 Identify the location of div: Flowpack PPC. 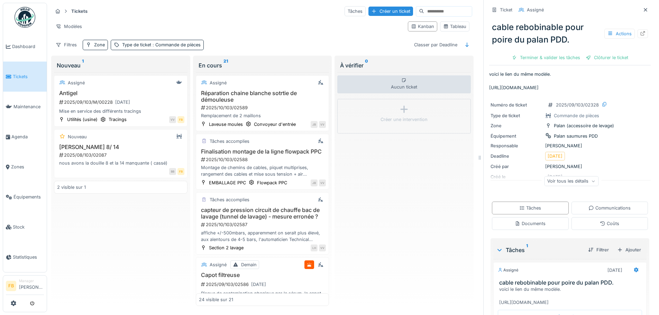
(272, 183).